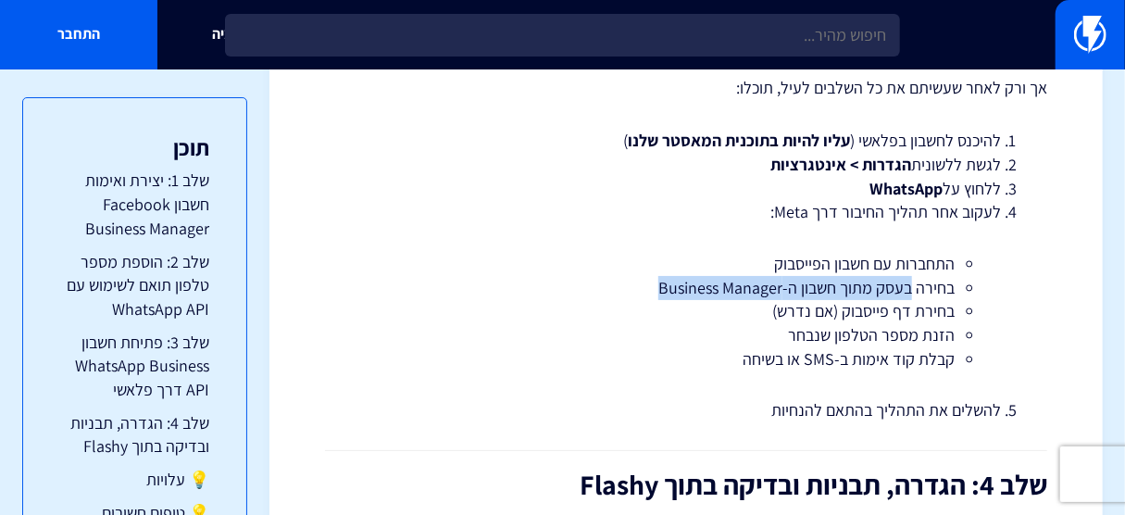 The width and height of the screenshot is (1125, 515). What do you see at coordinates (686, 88) in the screenshot?
I see `p: אך ורק לאחר שעשיתם את כל השלבים לעיל, תוכלו:` at bounding box center [686, 88].